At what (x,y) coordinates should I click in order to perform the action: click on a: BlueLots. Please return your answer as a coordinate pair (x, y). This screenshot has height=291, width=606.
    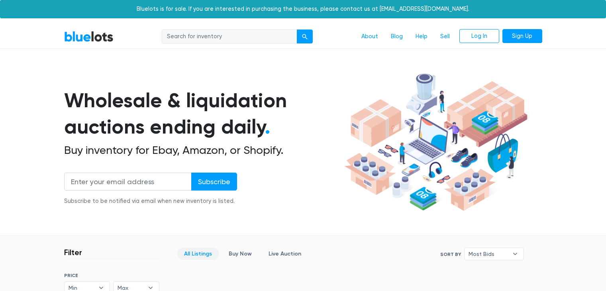
    Looking at the image, I should click on (89, 36).